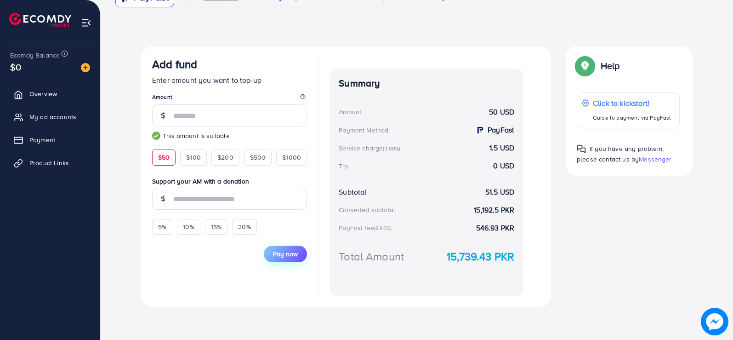 This screenshot has height=340, width=733. I want to click on strong: 1.5 USD, so click(502, 148).